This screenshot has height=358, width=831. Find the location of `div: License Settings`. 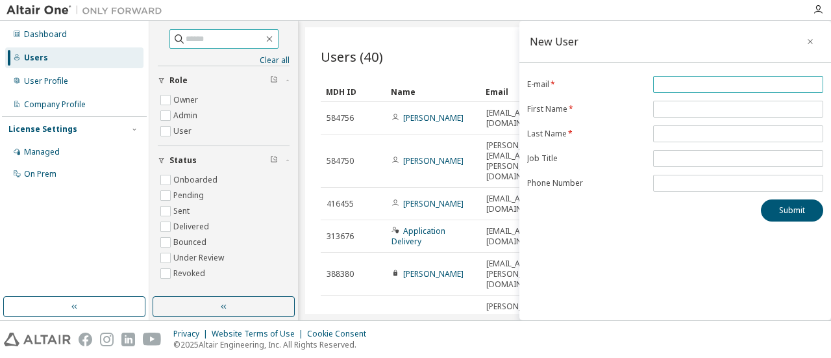

div: License Settings is located at coordinates (43, 129).